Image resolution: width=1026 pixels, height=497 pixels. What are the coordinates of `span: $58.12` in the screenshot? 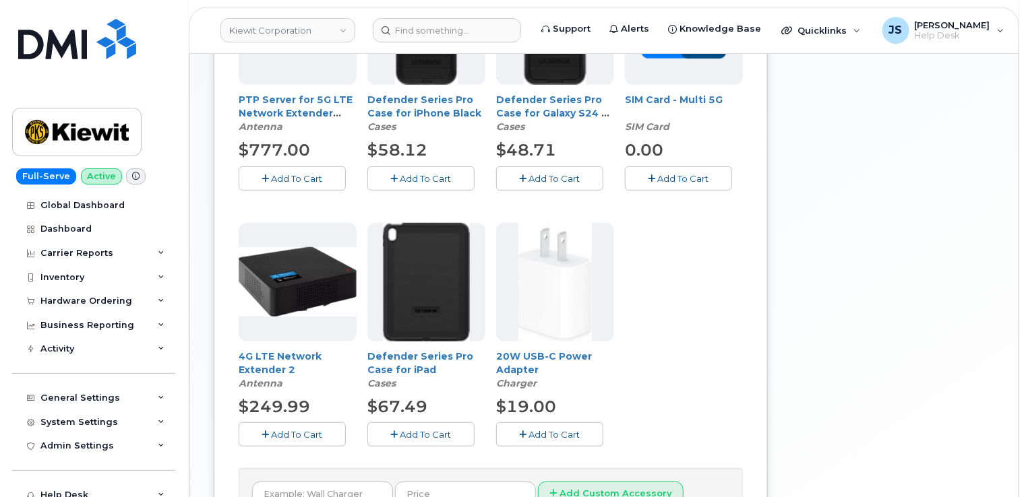 It's located at (397, 150).